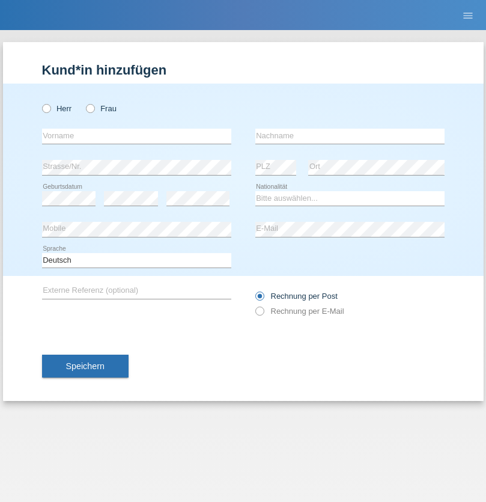  What do you see at coordinates (243, 70) in the screenshot?
I see `h1: Kund*in hinzufügen` at bounding box center [243, 70].